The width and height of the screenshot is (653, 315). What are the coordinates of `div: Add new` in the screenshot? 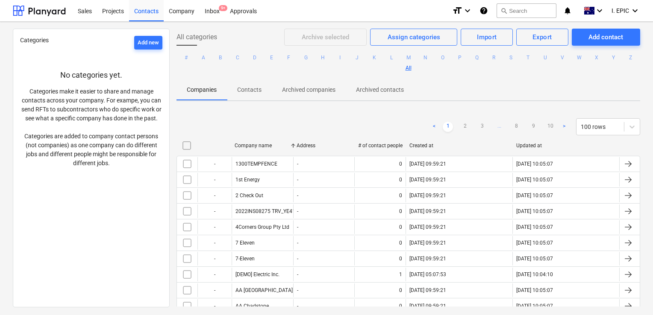 It's located at (148, 43).